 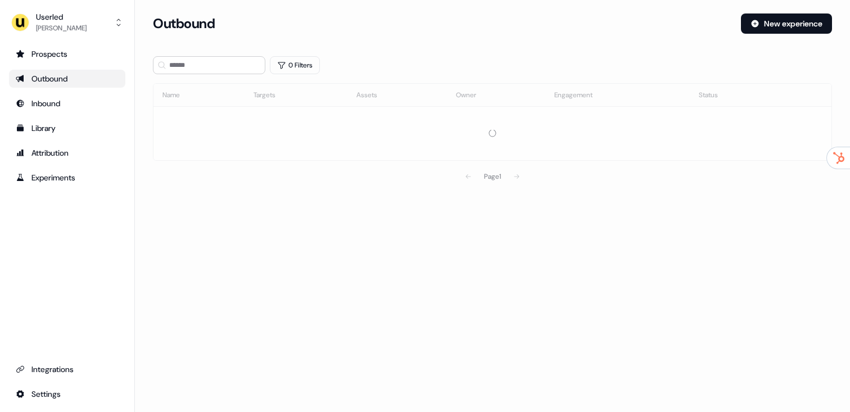 What do you see at coordinates (67, 178) in the screenshot?
I see `div: Experiments` at bounding box center [67, 178].